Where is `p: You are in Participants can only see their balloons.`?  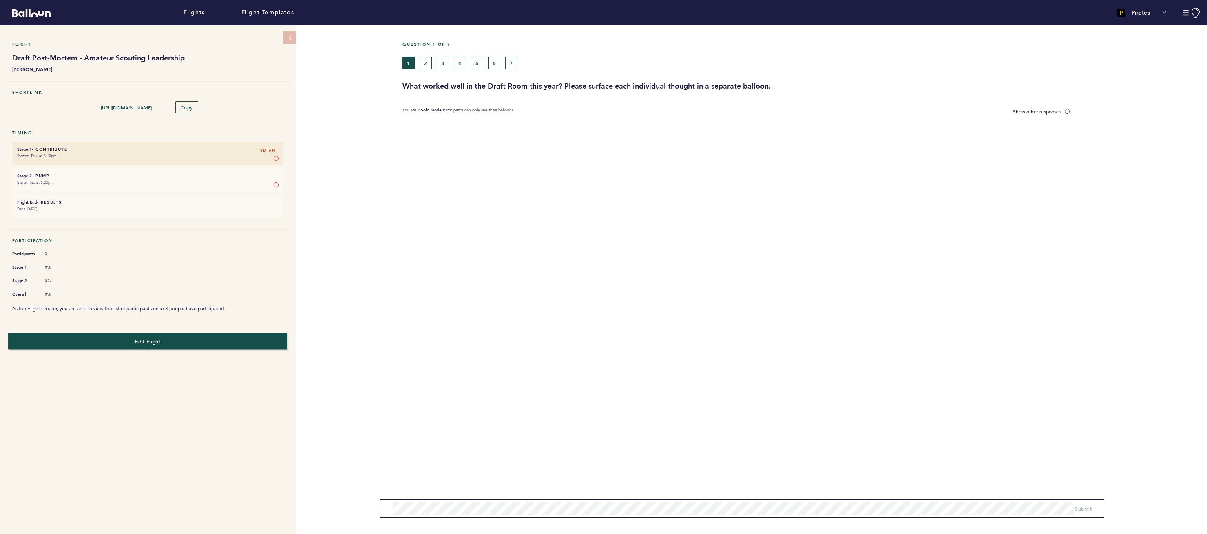
p: You are in Participants can only see their balloons. is located at coordinates (458, 111).